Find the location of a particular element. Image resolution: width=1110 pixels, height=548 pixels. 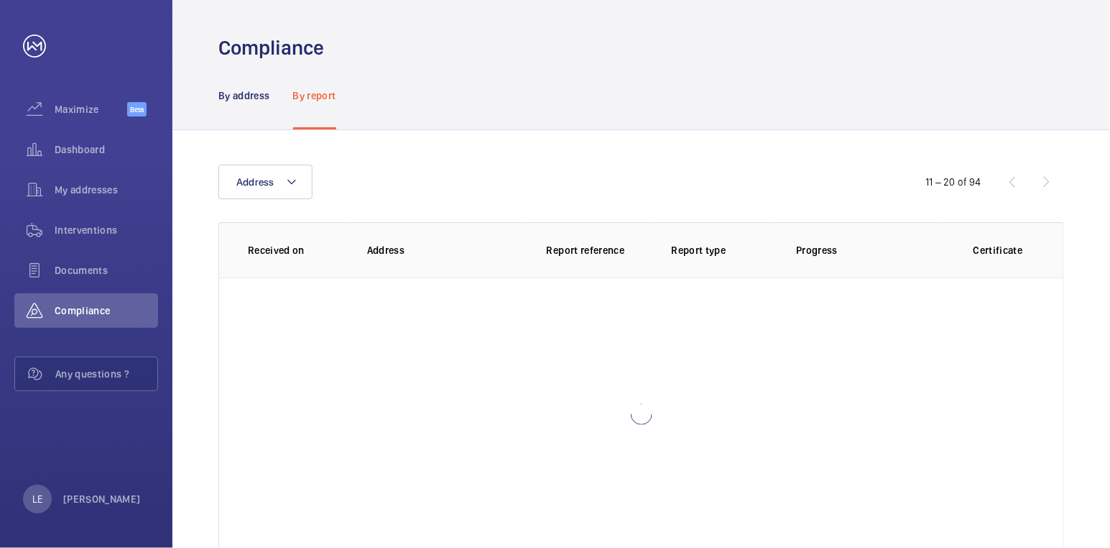

h1: Compliance is located at coordinates (271, 47).